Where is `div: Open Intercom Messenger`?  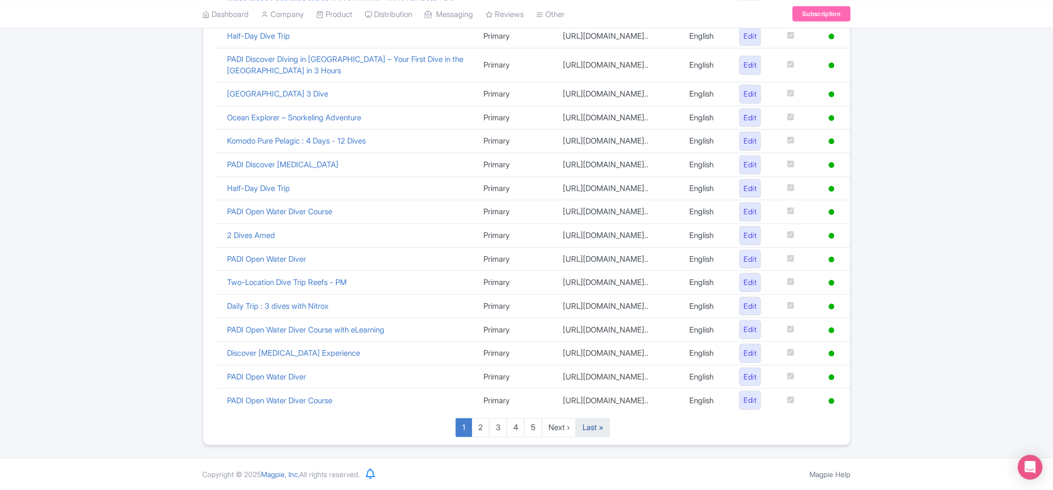
div: Open Intercom Messenger is located at coordinates (1031, 467).